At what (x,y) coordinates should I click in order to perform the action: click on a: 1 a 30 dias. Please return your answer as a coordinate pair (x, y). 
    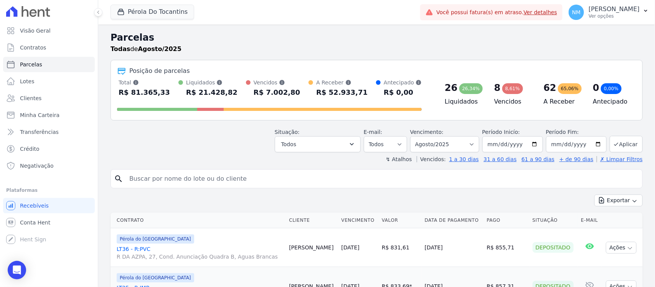
    Looking at the image, I should click on (464, 159).